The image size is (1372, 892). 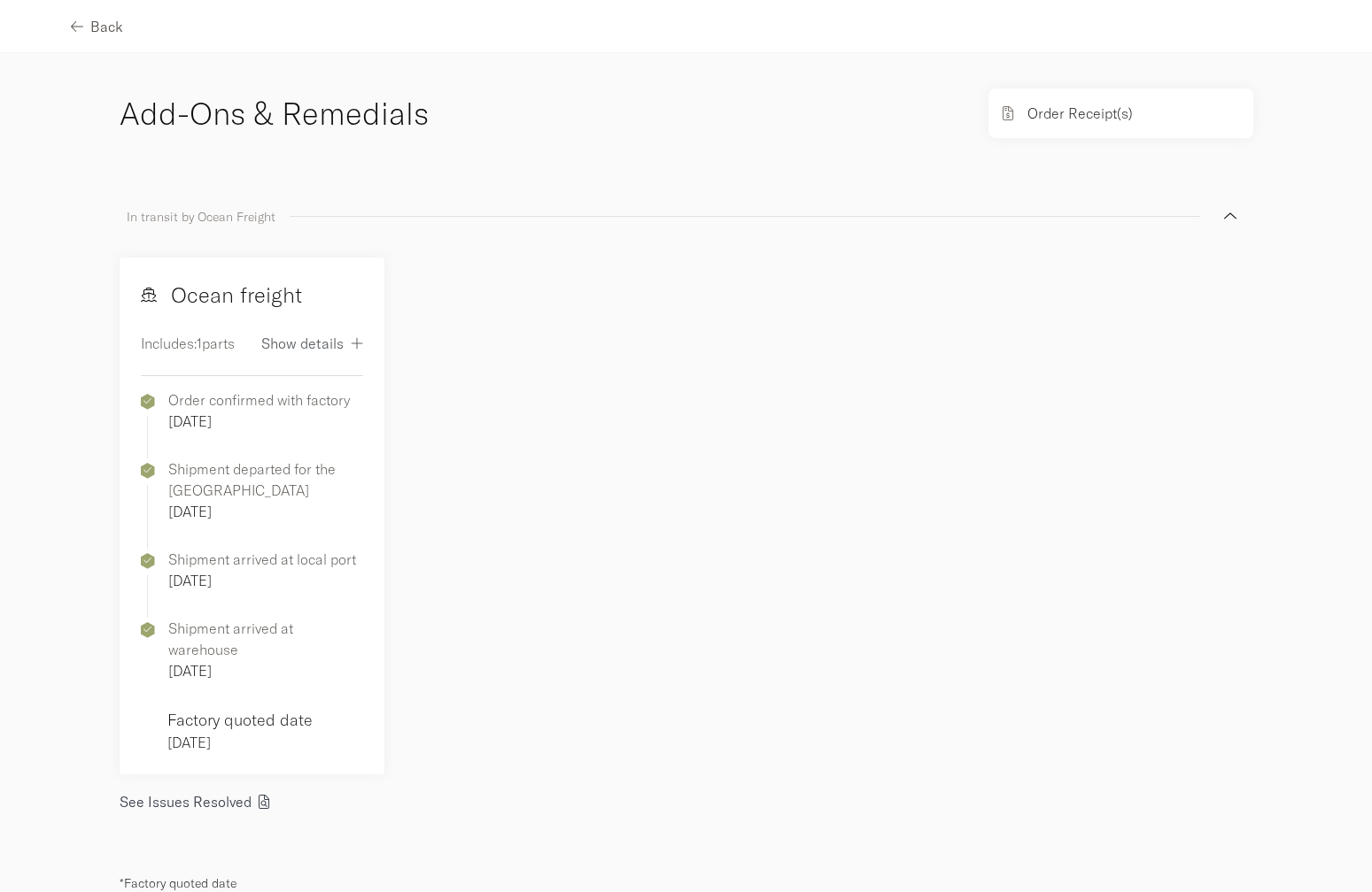 What do you see at coordinates (541, 113) in the screenshot?
I see `h2: Add-Ons & Remedials` at bounding box center [541, 113].